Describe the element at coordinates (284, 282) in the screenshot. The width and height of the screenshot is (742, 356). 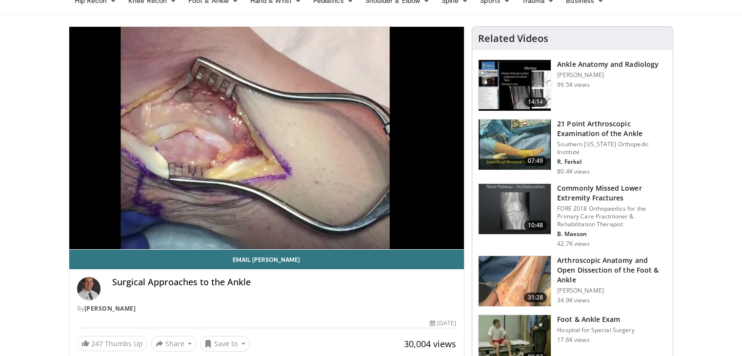
I see `h4: Surgical Approaches to the Ankle` at that location.